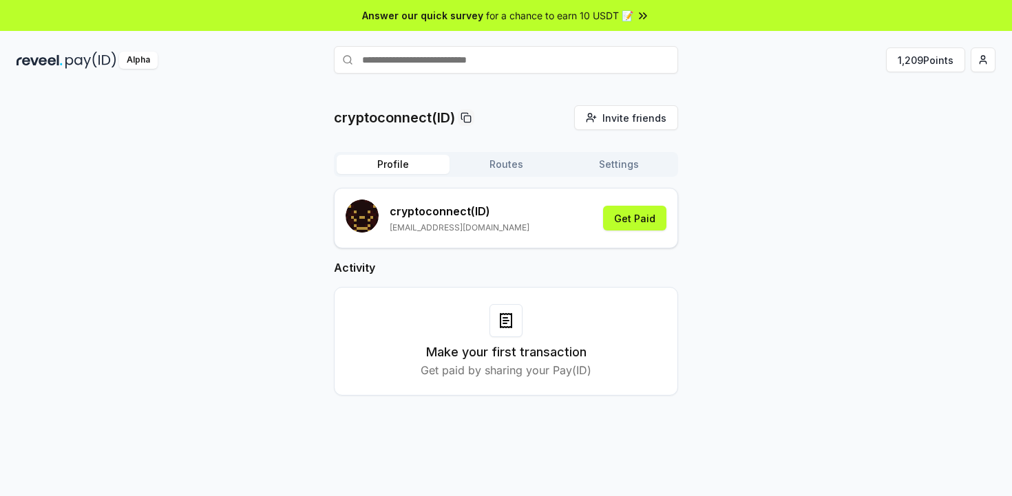  Describe the element at coordinates (635, 218) in the screenshot. I see `button: Get Paid` at that location.